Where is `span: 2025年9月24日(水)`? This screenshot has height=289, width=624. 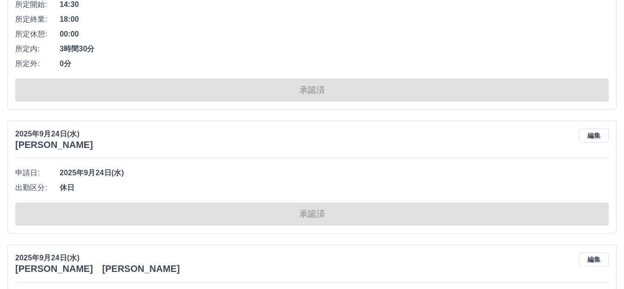
span: 2025年9月24日(水) is located at coordinates (334, 173).